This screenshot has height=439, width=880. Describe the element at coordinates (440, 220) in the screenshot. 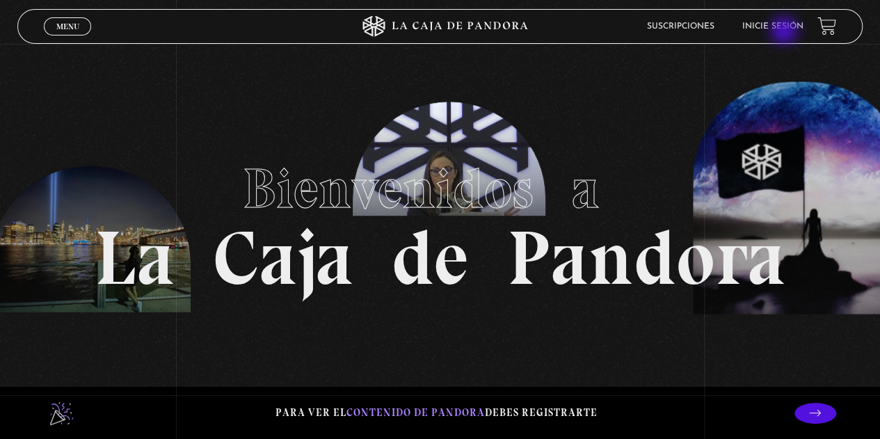

I see `h1: La Caja de Pandora` at that location.